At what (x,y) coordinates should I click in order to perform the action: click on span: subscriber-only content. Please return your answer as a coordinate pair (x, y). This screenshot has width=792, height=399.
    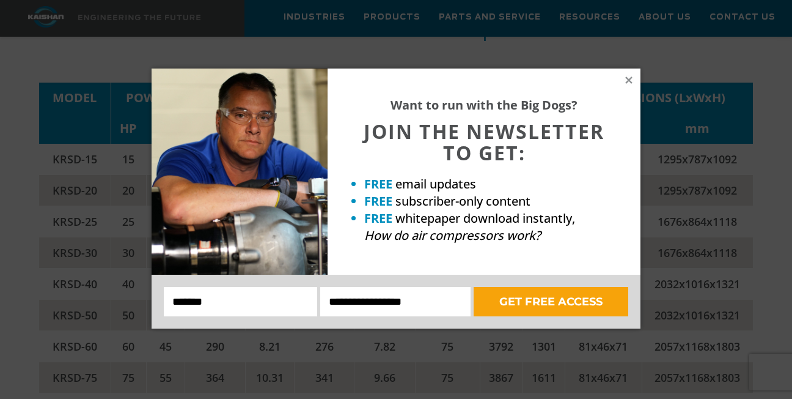
    Looking at the image, I should click on (463, 200).